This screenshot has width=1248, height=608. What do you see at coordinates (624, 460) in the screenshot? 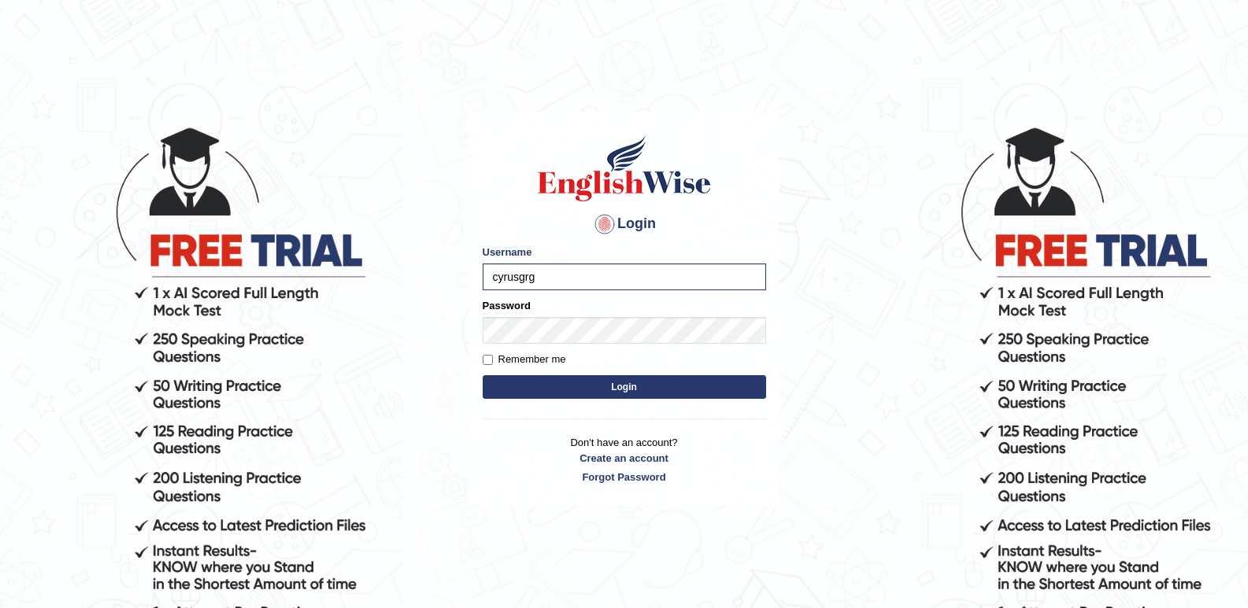
I see `p: Don't have an account?` at bounding box center [624, 460].